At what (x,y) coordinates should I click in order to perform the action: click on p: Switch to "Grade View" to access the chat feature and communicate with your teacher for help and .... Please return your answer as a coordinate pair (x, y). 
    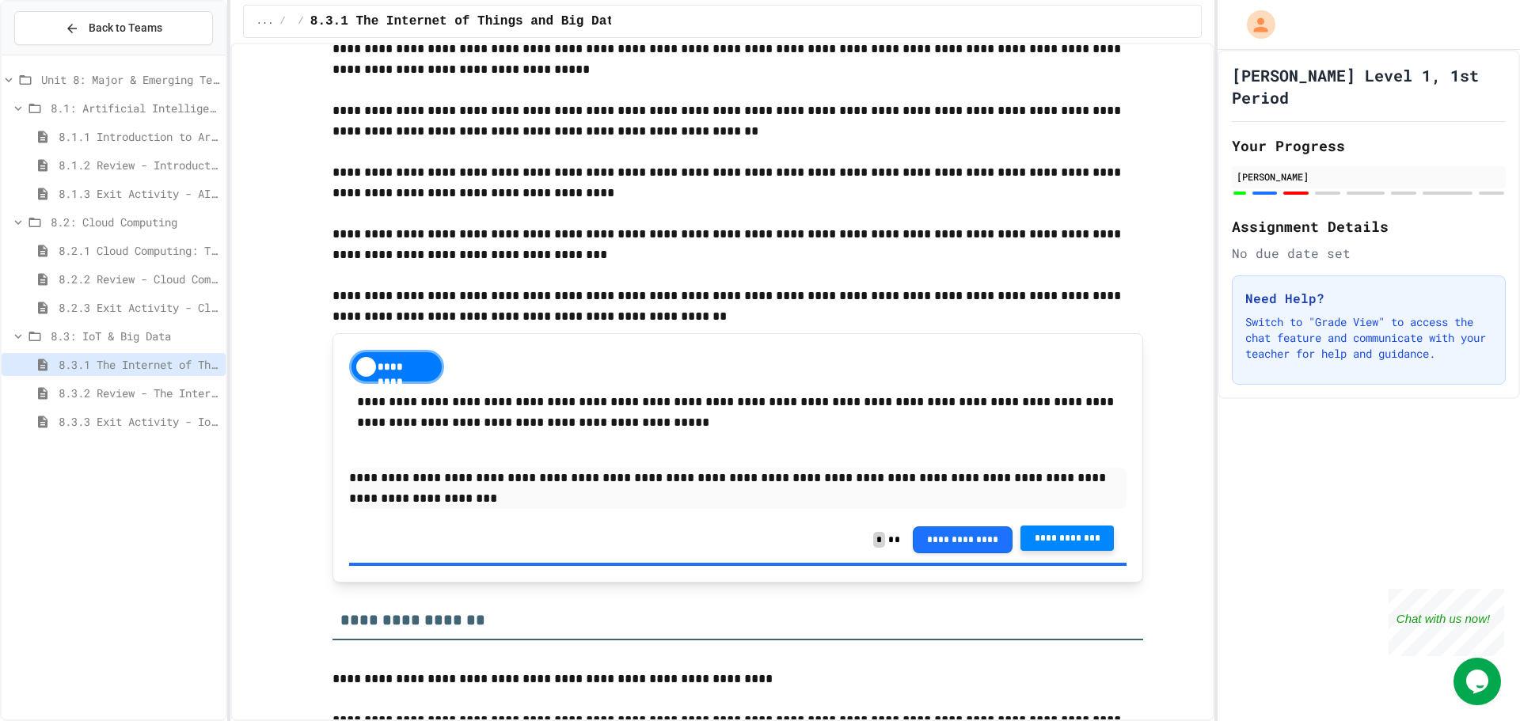
    Looking at the image, I should click on (1369, 338).